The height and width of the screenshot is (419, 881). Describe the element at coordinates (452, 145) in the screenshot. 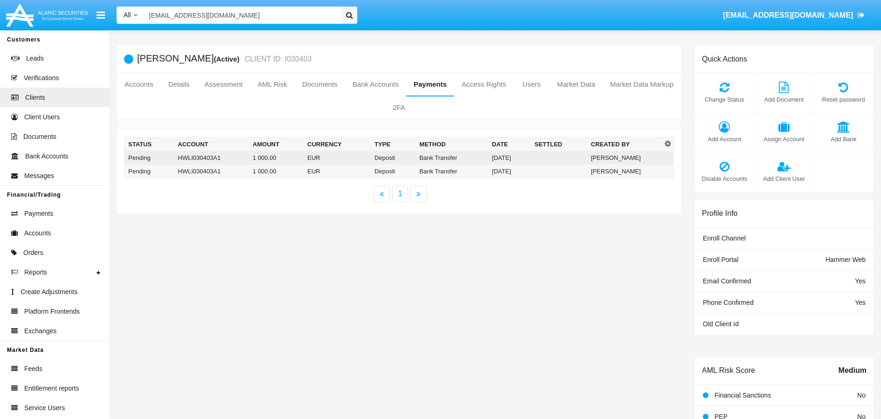

I see `th: Method` at that location.